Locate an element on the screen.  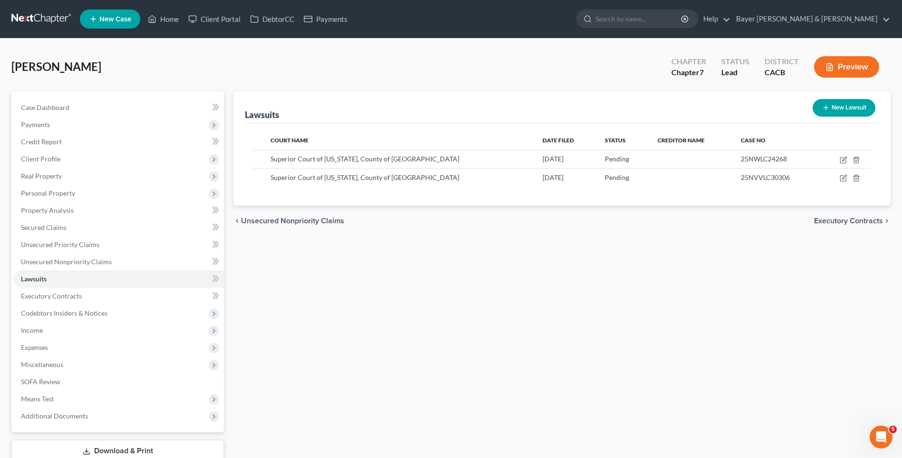
a: Executory Contracts is located at coordinates (118, 296).